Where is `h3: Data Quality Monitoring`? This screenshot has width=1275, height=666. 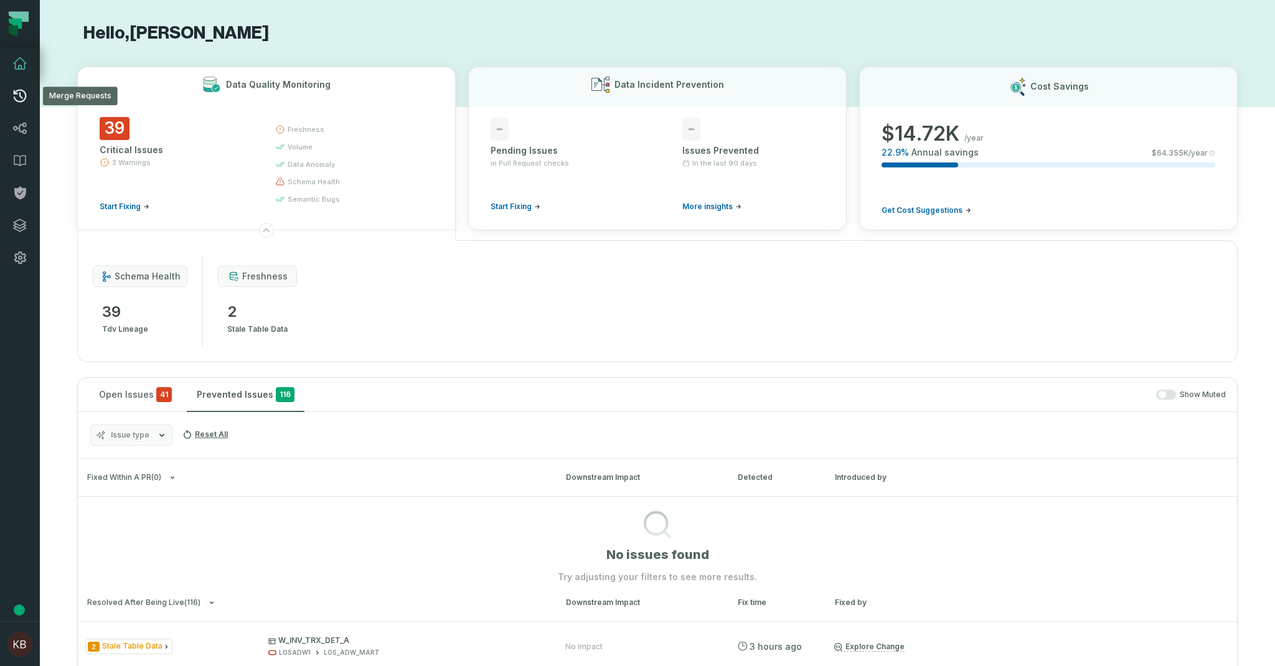 h3: Data Quality Monitoring is located at coordinates (278, 85).